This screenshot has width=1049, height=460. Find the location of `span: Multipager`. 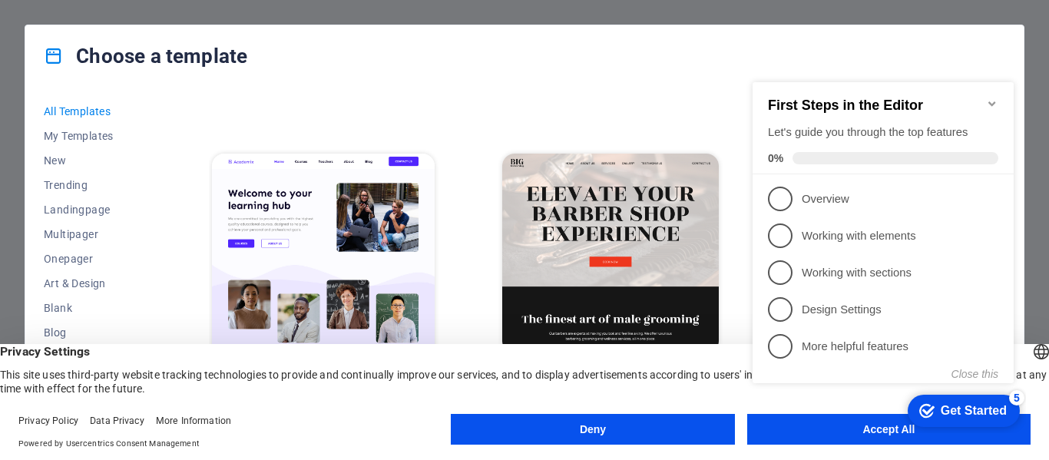

span: Multipager is located at coordinates (94, 234).